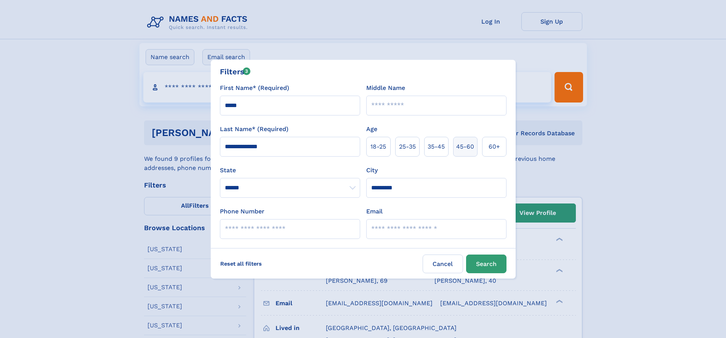 This screenshot has height=338, width=726. I want to click on label: Cancel, so click(443, 264).